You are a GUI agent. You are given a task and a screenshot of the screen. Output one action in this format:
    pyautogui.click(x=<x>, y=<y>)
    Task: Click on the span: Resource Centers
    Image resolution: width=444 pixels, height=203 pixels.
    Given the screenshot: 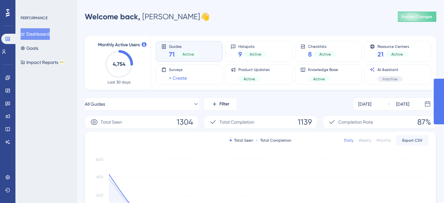 What is the action you would take?
    pyautogui.click(x=393, y=46)
    